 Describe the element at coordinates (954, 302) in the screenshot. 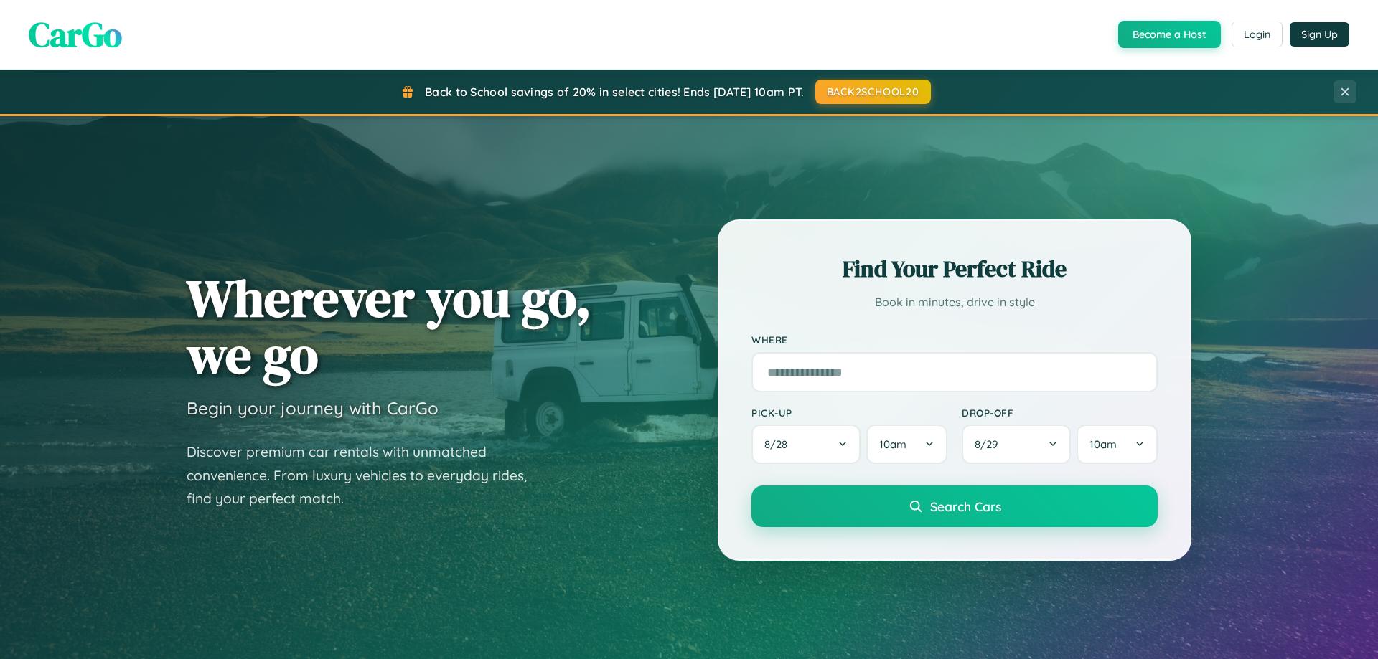

I see `p: Book in minutes, drive in style` at that location.